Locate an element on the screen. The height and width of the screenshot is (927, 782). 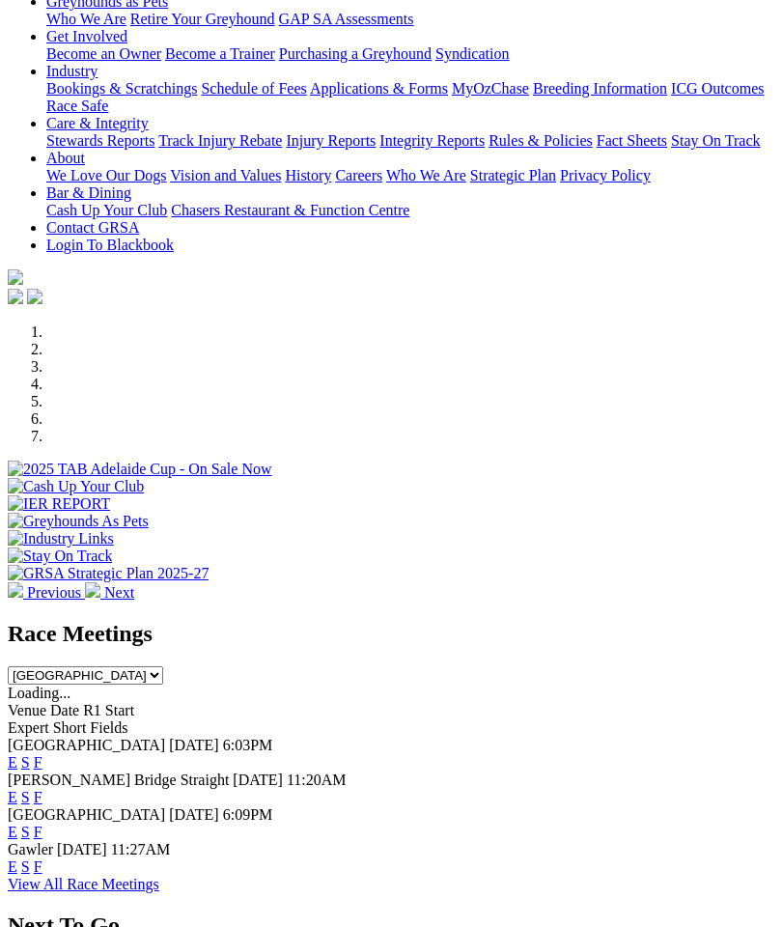
a: Race Safe is located at coordinates (77, 105).